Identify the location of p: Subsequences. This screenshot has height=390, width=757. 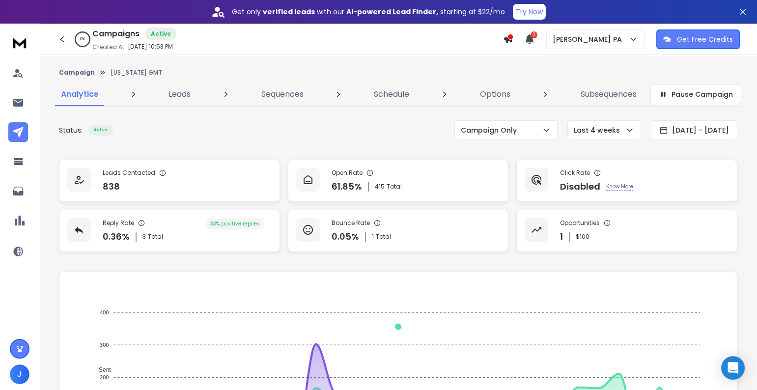
(608, 94).